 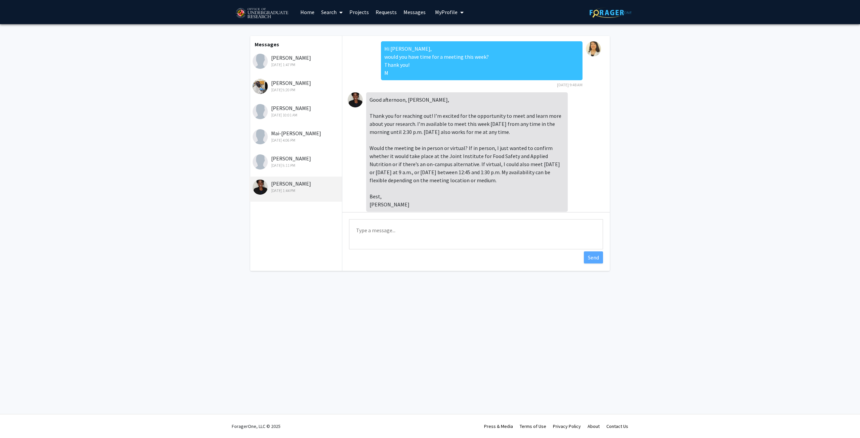 I want to click on a: Terms of Use, so click(x=533, y=427).